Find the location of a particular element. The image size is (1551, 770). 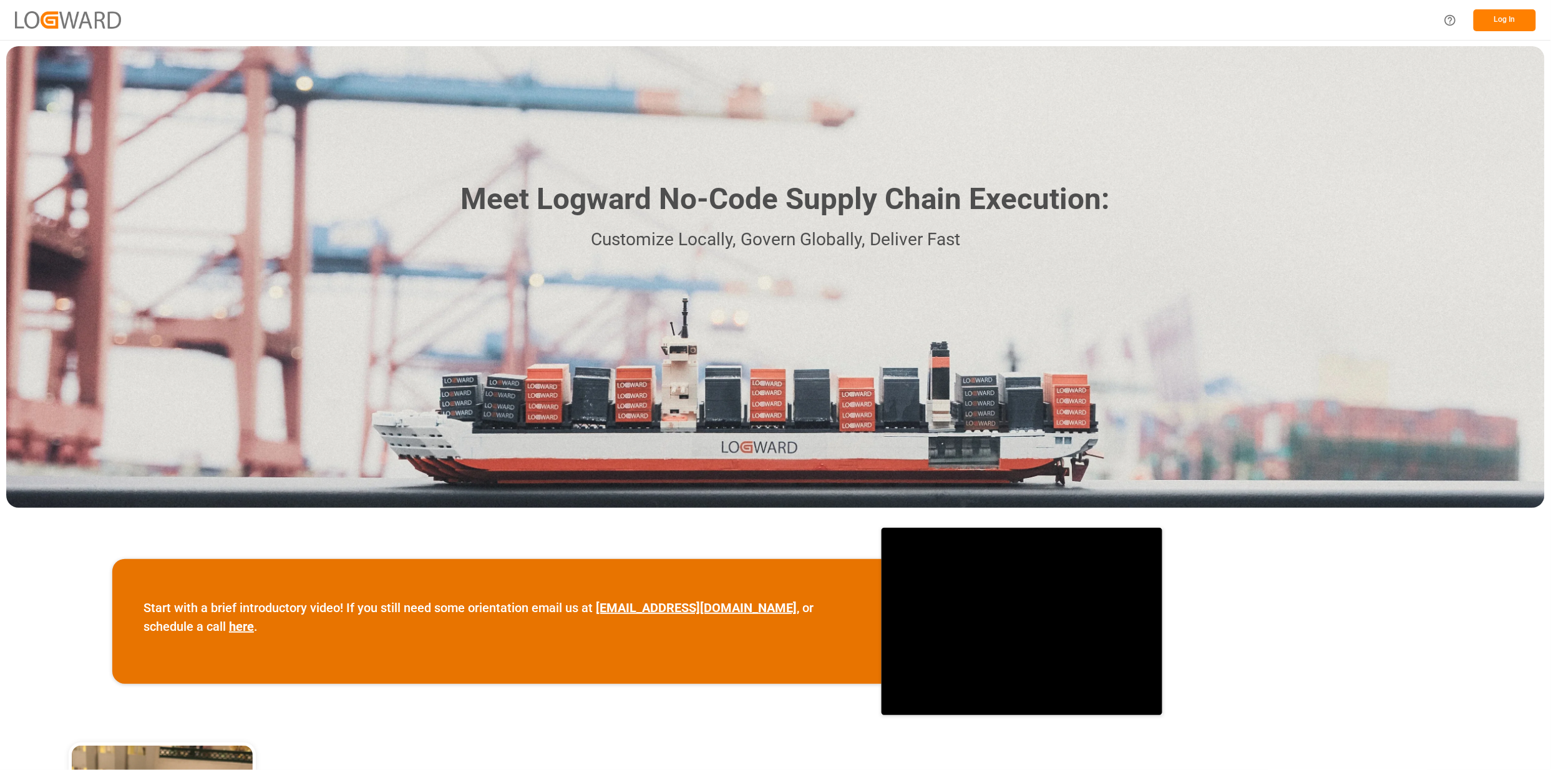

img: Logward_new_orange.png is located at coordinates (68, 19).